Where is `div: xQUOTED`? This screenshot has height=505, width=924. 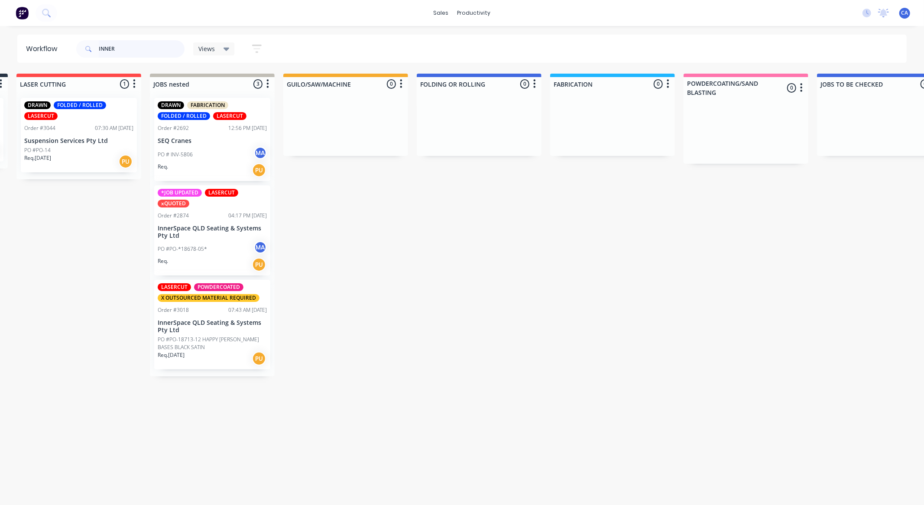 div: xQUOTED is located at coordinates (173, 204).